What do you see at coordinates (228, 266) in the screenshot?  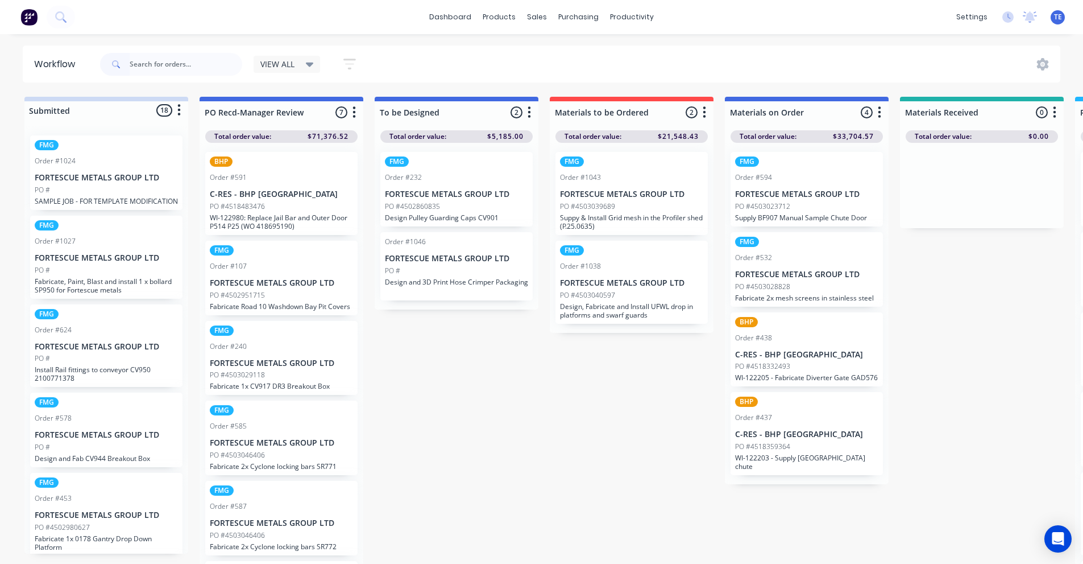 I see `div: Order #107` at bounding box center [228, 266].